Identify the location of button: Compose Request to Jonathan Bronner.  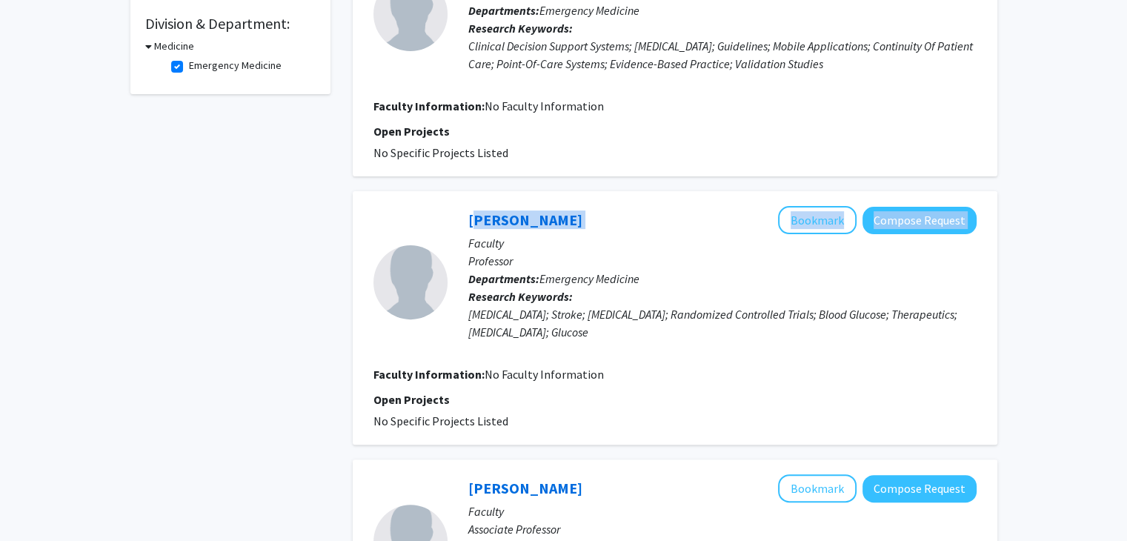
(920, 488).